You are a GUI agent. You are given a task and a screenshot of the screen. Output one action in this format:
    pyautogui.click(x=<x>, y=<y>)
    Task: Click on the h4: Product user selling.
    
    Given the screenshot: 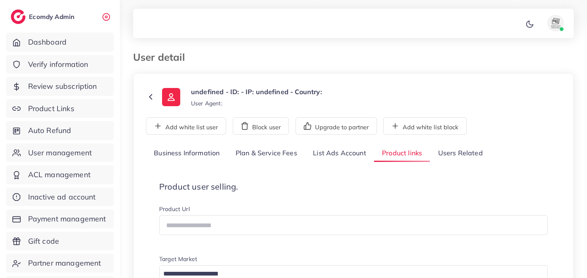 What is the action you would take?
    pyautogui.click(x=354, y=187)
    